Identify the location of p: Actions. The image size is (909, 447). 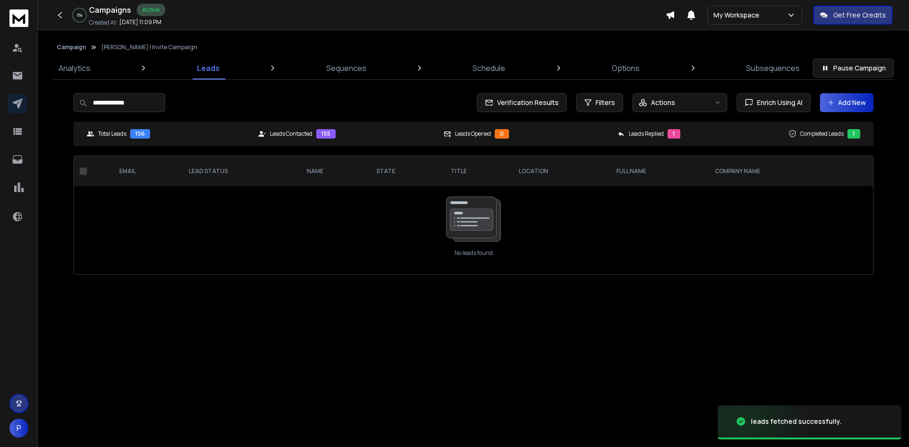
(662, 103).